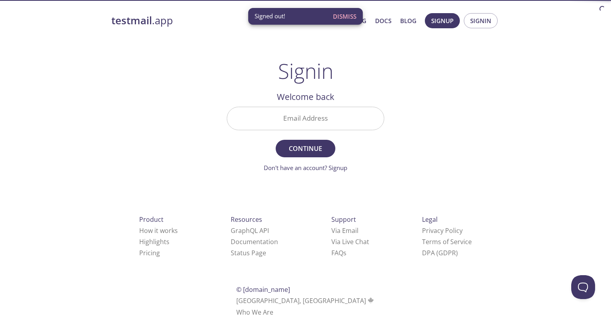  Describe the element at coordinates (345, 230) in the screenshot. I see `a: Via Email` at that location.